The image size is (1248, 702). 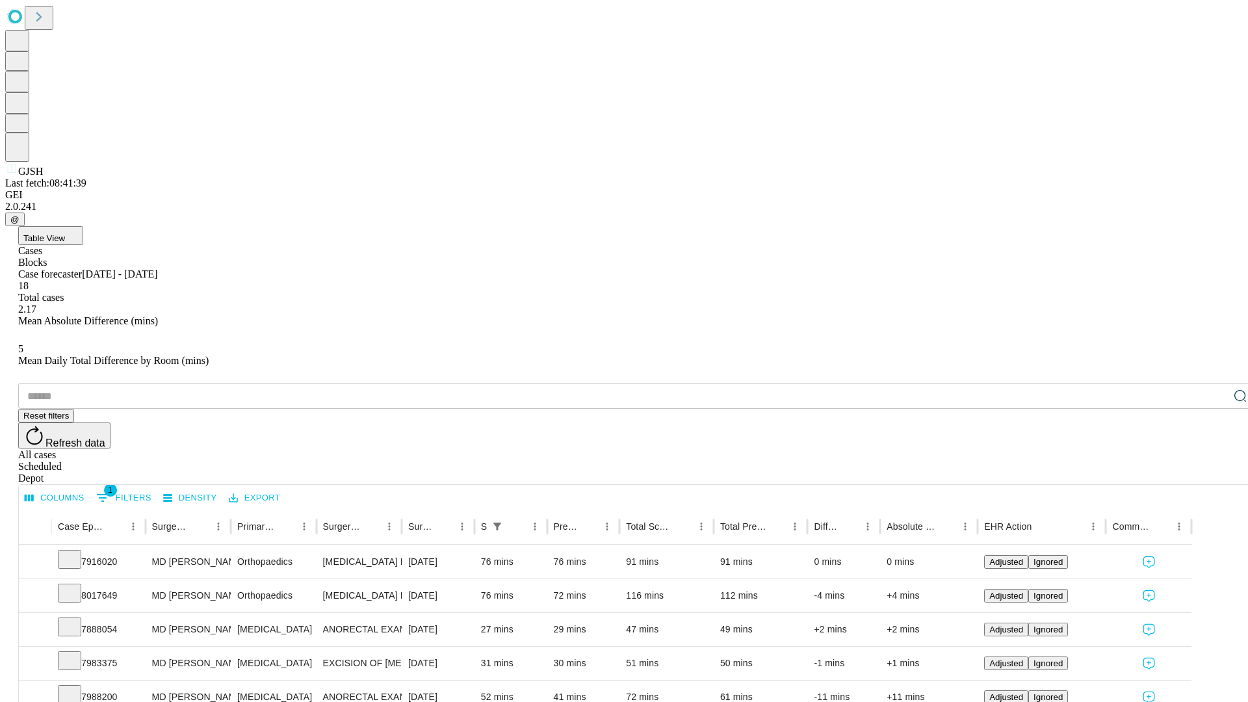 I want to click on div: 49 mins, so click(x=760, y=629).